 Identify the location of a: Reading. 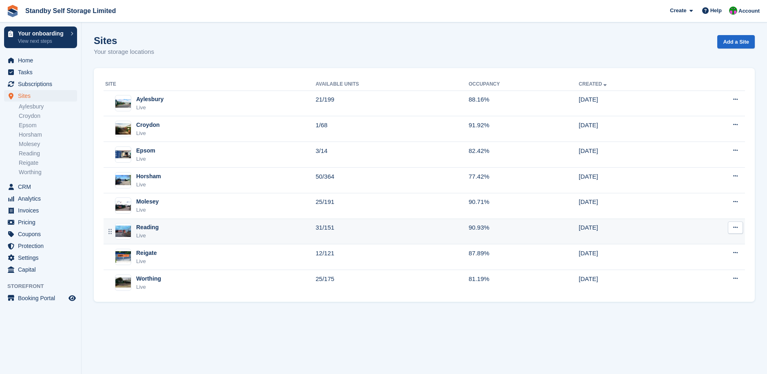
(48, 153).